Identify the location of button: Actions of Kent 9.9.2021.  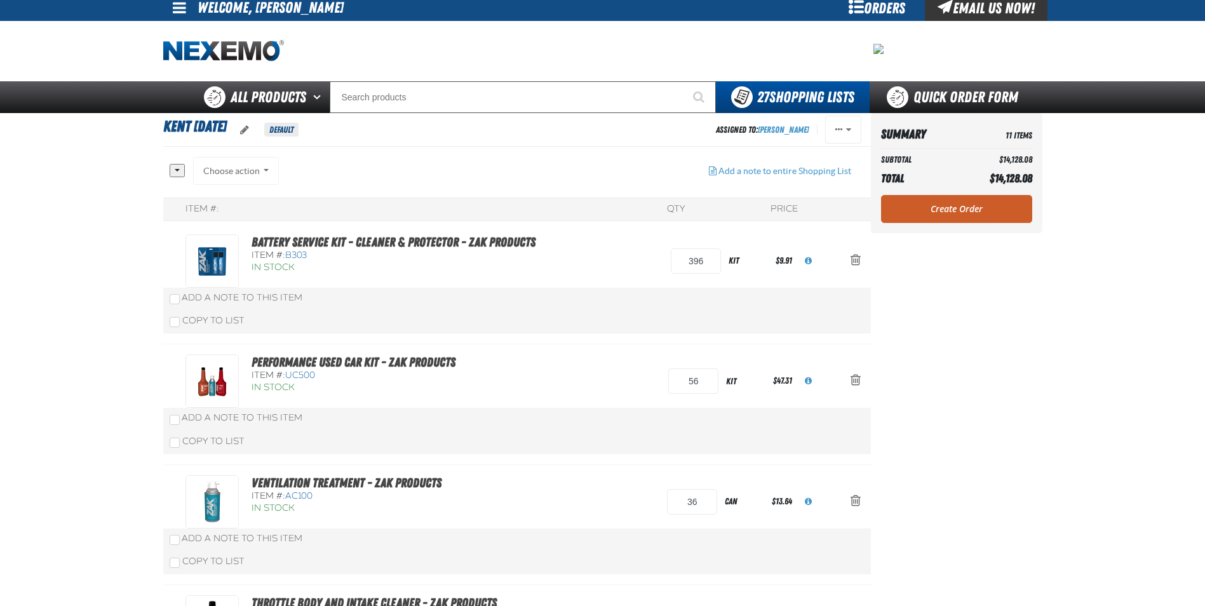
(843, 130).